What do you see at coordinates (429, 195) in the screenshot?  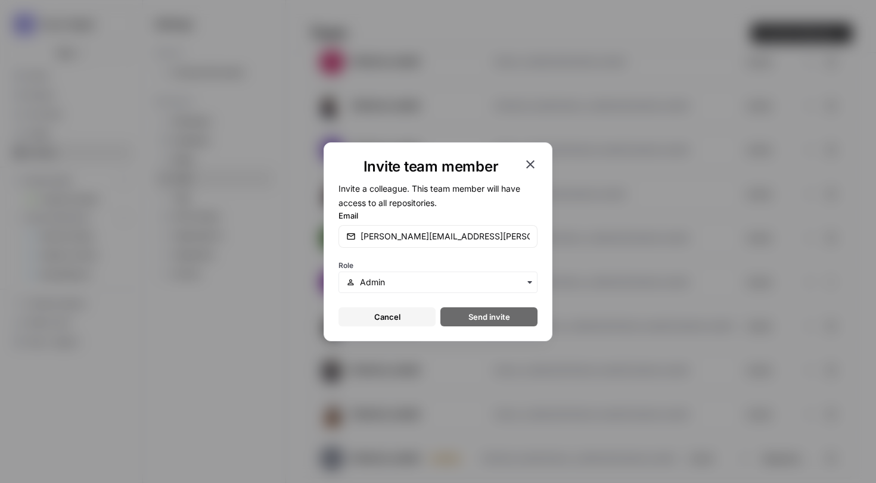 I see `span: Invite a colleague. This team member will have access to all repositories.` at bounding box center [429, 195].